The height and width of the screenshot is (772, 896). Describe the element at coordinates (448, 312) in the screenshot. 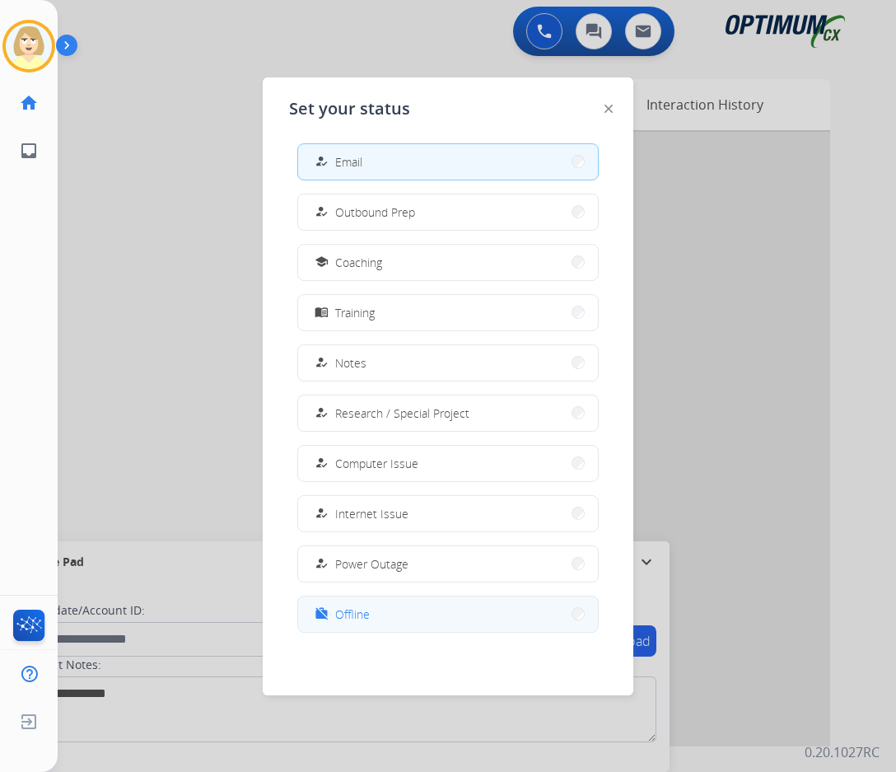

I see `button: Training` at that location.